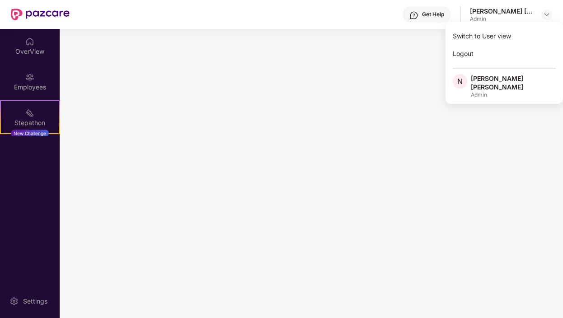 This screenshot has height=318, width=563. I want to click on div: Settings, so click(35, 301).